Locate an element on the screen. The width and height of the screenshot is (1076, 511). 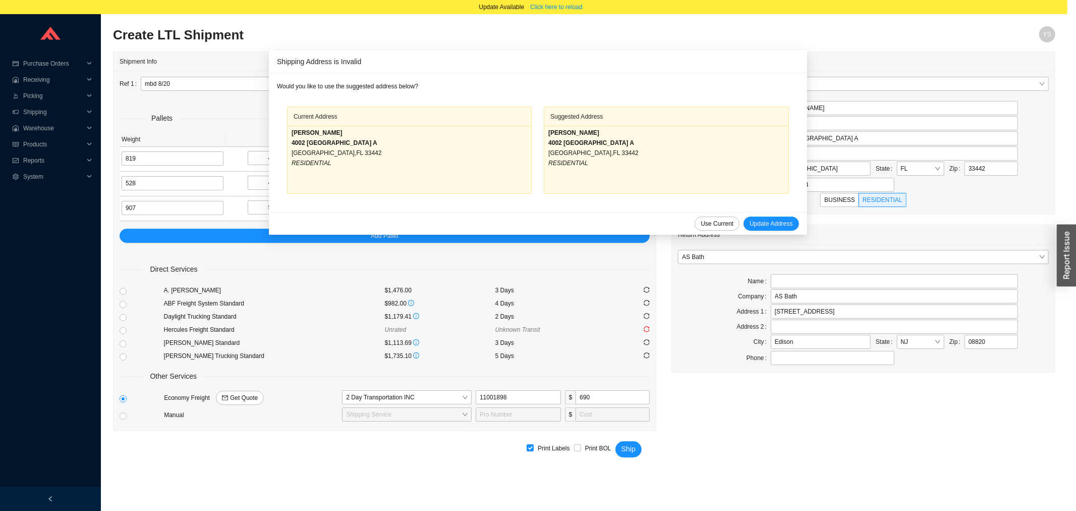
h2: Create LTL Shipment is located at coordinates (466, 35).